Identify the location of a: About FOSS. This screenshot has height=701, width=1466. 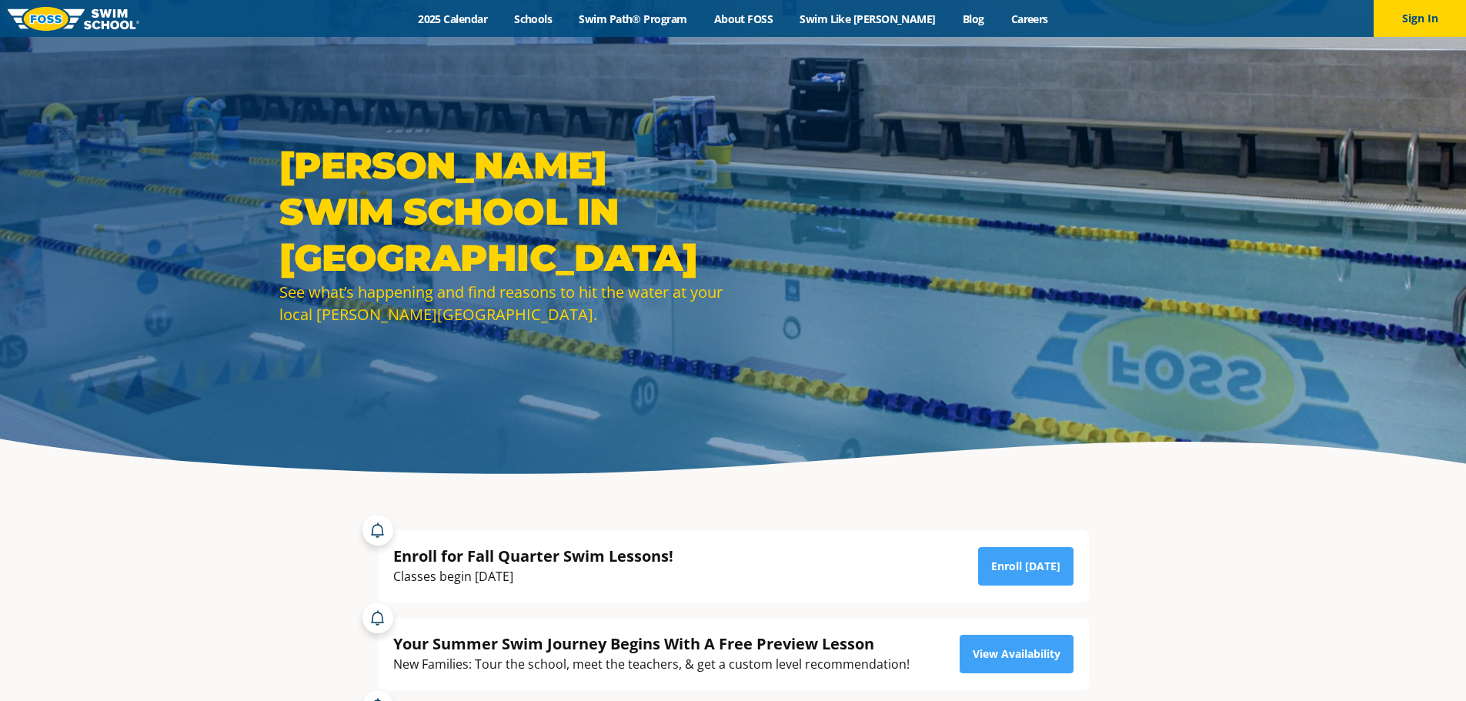
(743, 18).